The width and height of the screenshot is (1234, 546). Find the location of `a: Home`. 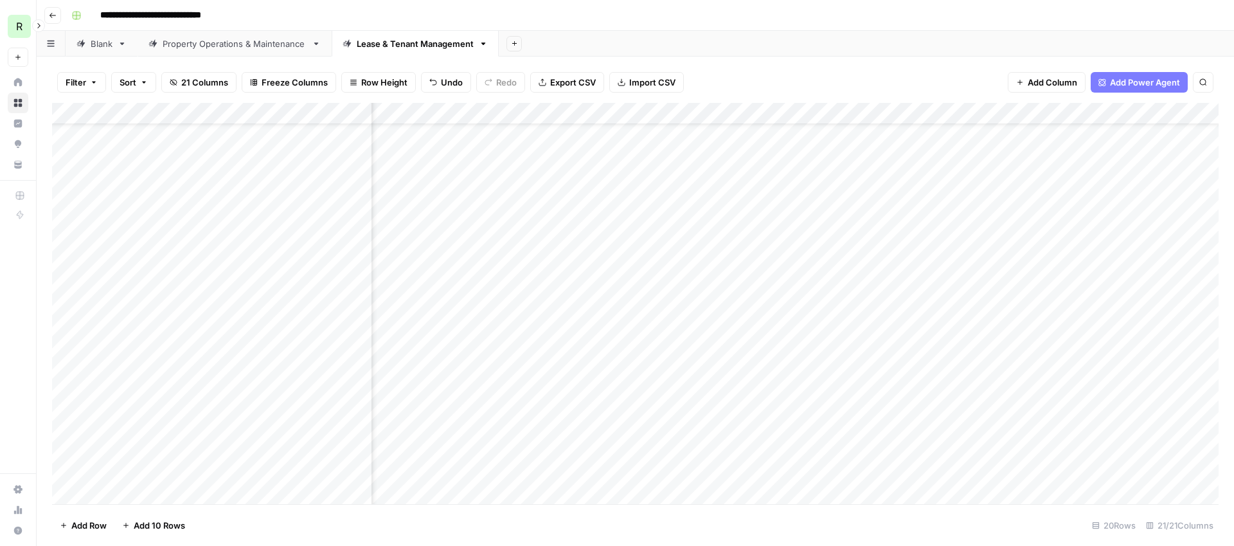

a: Home is located at coordinates (18, 82).